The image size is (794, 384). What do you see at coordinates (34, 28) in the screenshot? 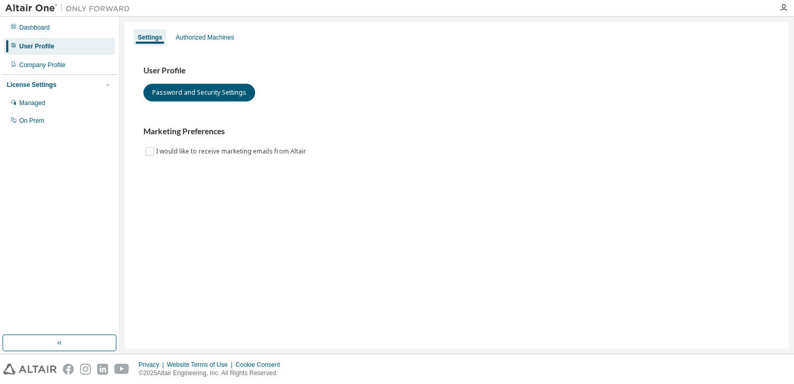
I see `div: Dashboard` at bounding box center [34, 28].